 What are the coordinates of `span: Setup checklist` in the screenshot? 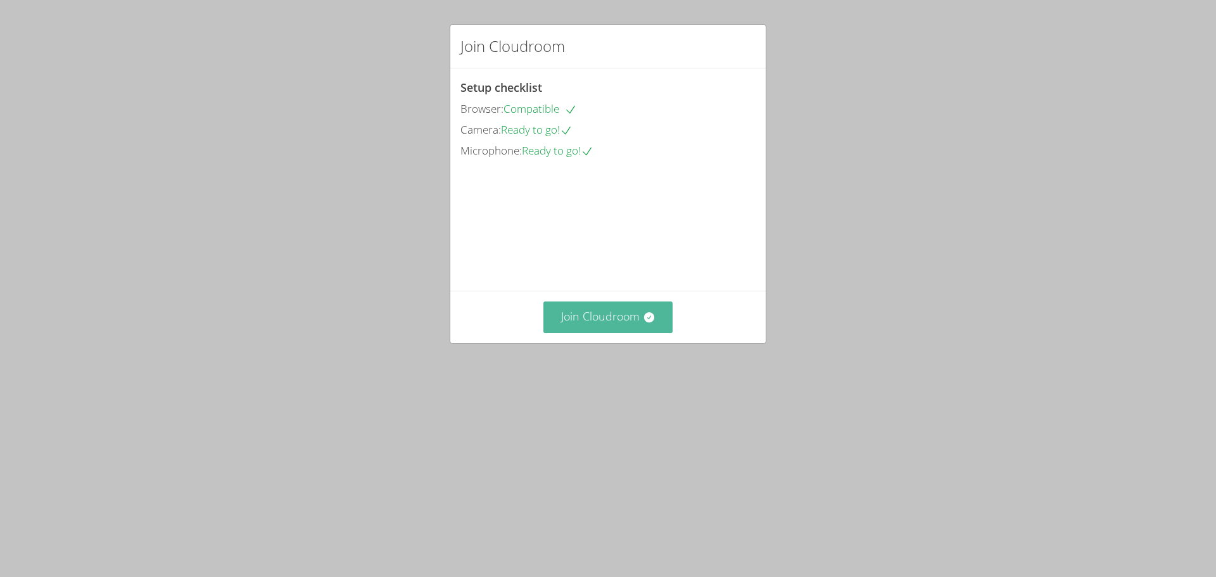 It's located at (501, 87).